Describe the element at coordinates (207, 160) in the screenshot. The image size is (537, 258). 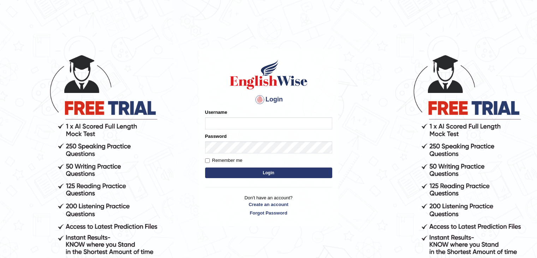
I see `input: Remember me` at that location.